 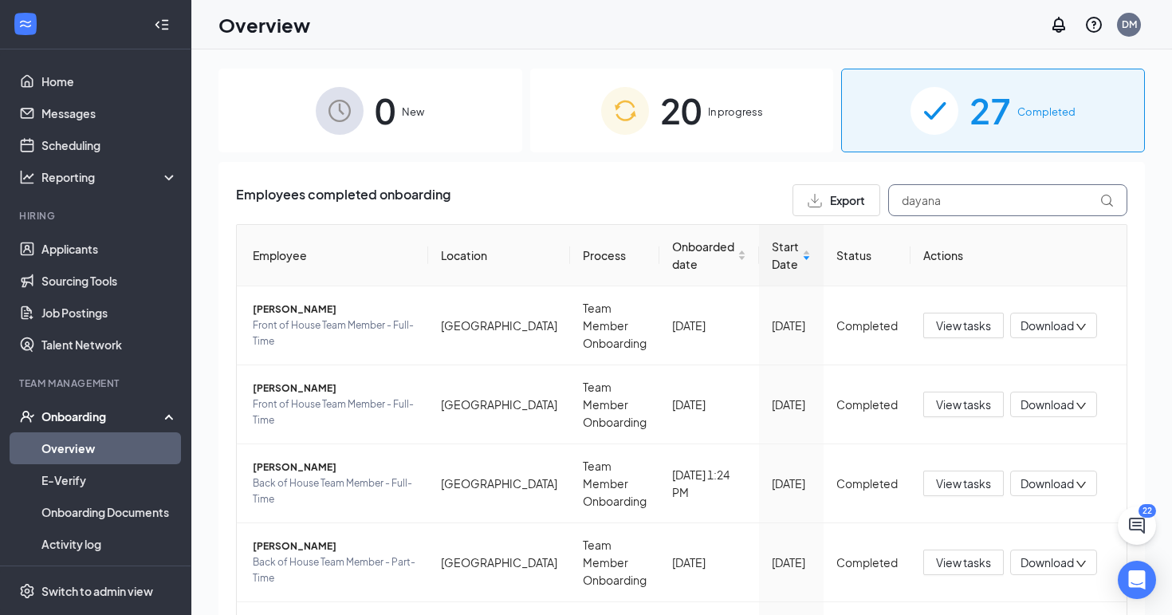 I want to click on a: Job Postings, so click(x=109, y=313).